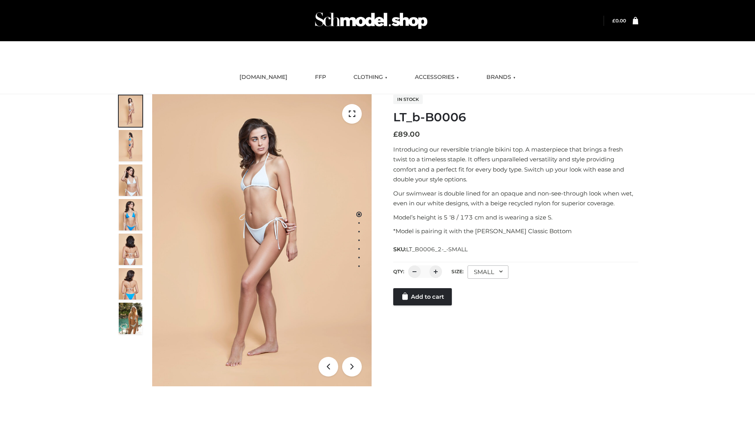 The image size is (755, 424). What do you see at coordinates (130, 284) in the screenshot?
I see `img: ArielClassicBikiniTop_CloudNine_AzureSky_OW114ECO_8-scaled.jpg` at bounding box center [130, 284].